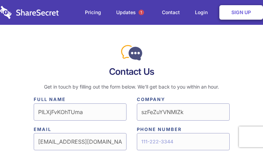 The width and height of the screenshot is (263, 152). I want to click on a: Pricing, so click(93, 12).